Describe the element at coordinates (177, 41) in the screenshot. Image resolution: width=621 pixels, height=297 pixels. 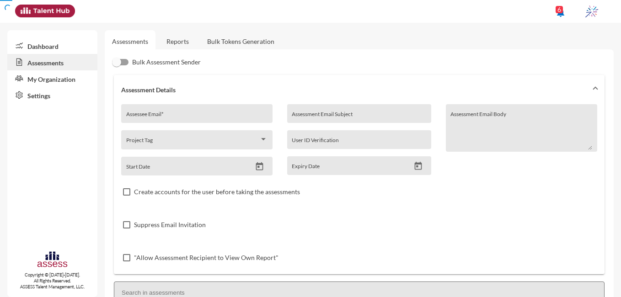
I see `a: Reports` at that location.